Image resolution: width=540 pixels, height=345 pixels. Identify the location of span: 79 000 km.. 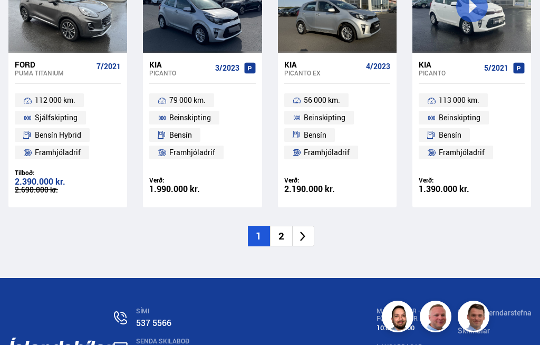
(187, 100).